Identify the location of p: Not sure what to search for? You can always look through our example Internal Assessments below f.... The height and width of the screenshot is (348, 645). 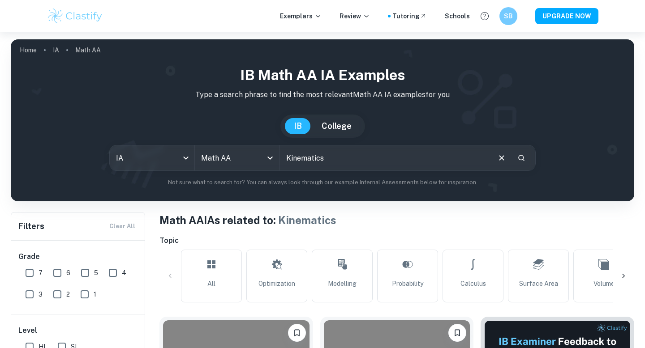
(322, 183).